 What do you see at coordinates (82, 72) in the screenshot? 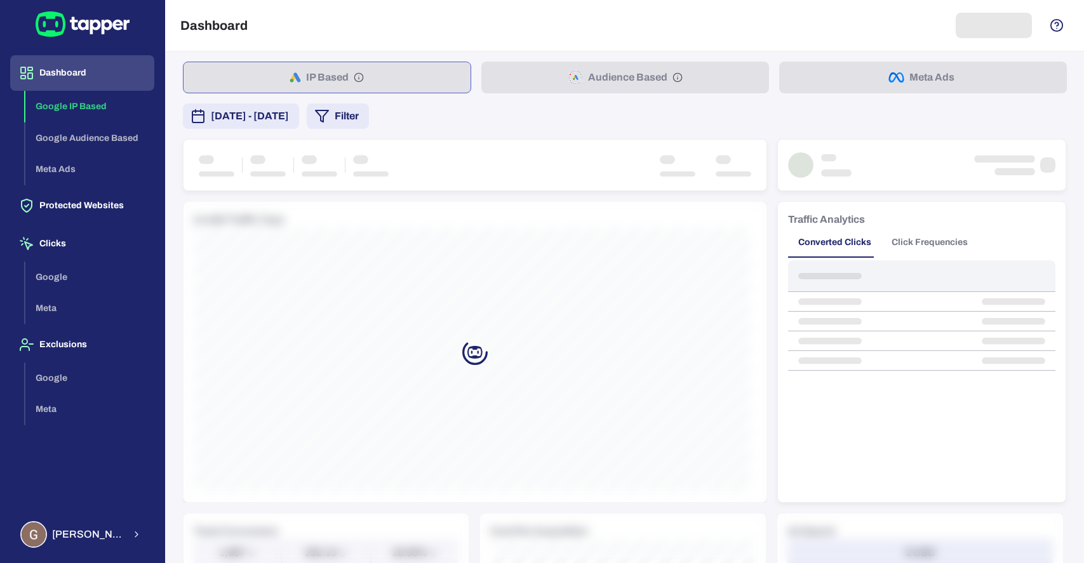
I see `a: Dashboard` at bounding box center [82, 72].